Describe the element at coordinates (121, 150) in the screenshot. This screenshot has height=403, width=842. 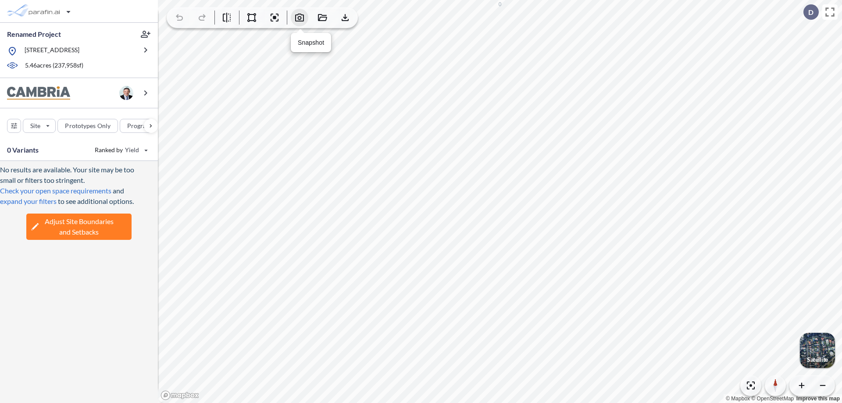
I see `button: Ranked by Yield` at that location.